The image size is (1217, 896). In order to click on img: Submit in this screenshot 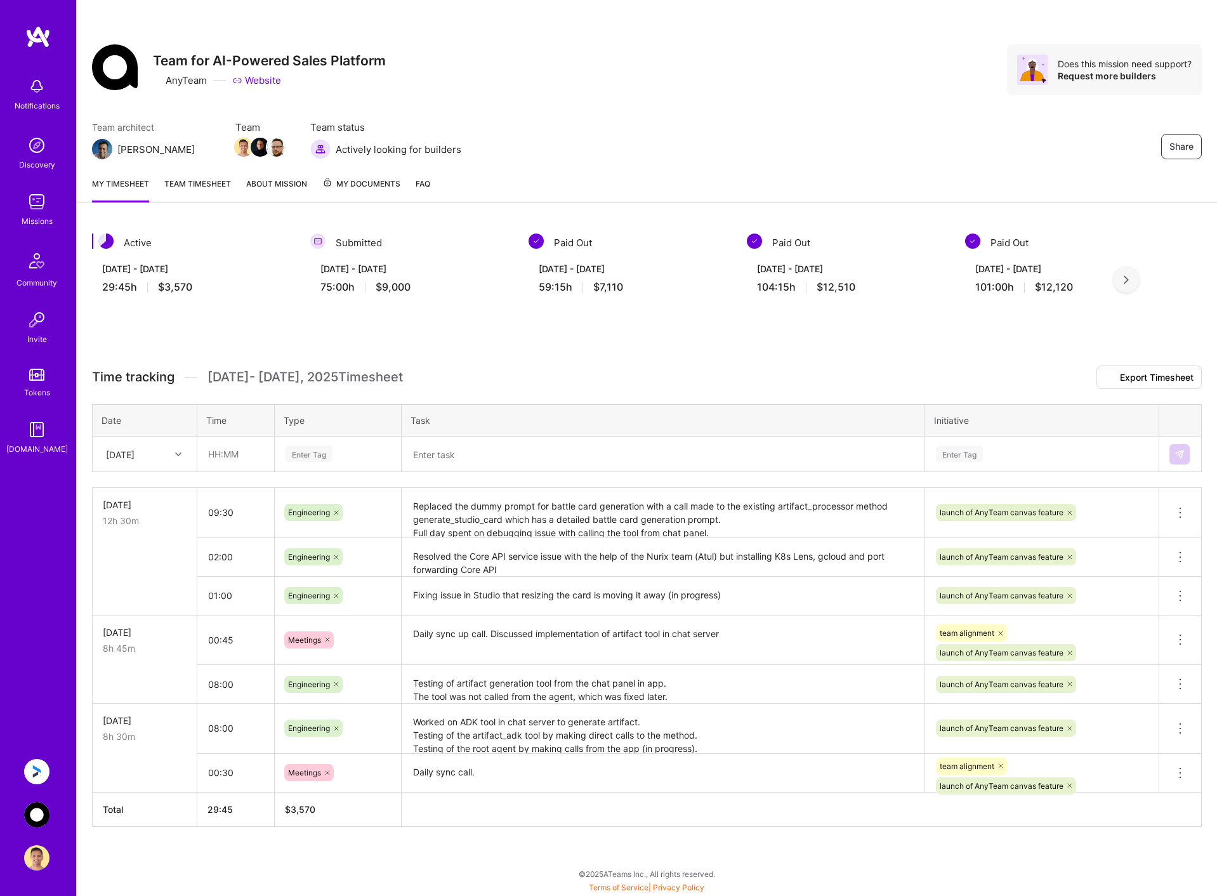, I will do `click(1179, 454)`.